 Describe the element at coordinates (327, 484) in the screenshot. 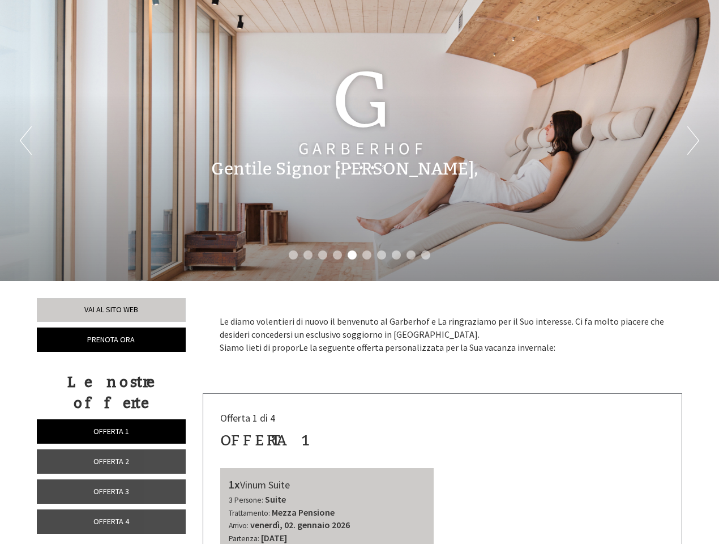

I see `div: Vinum Suite` at that location.